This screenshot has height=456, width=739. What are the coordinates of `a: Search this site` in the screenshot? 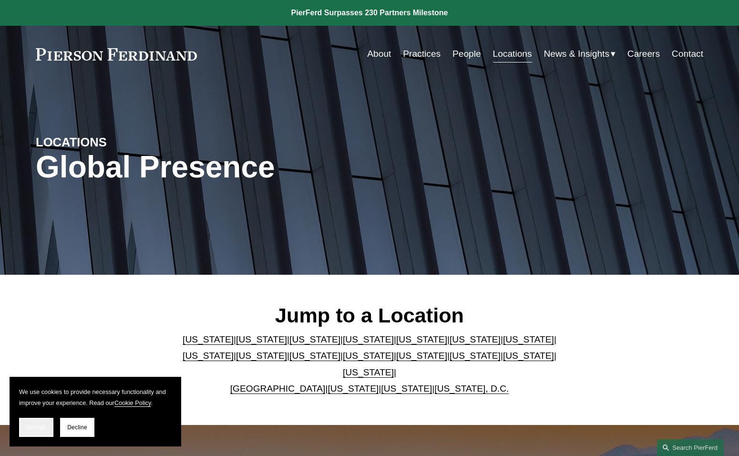 It's located at (690, 447).